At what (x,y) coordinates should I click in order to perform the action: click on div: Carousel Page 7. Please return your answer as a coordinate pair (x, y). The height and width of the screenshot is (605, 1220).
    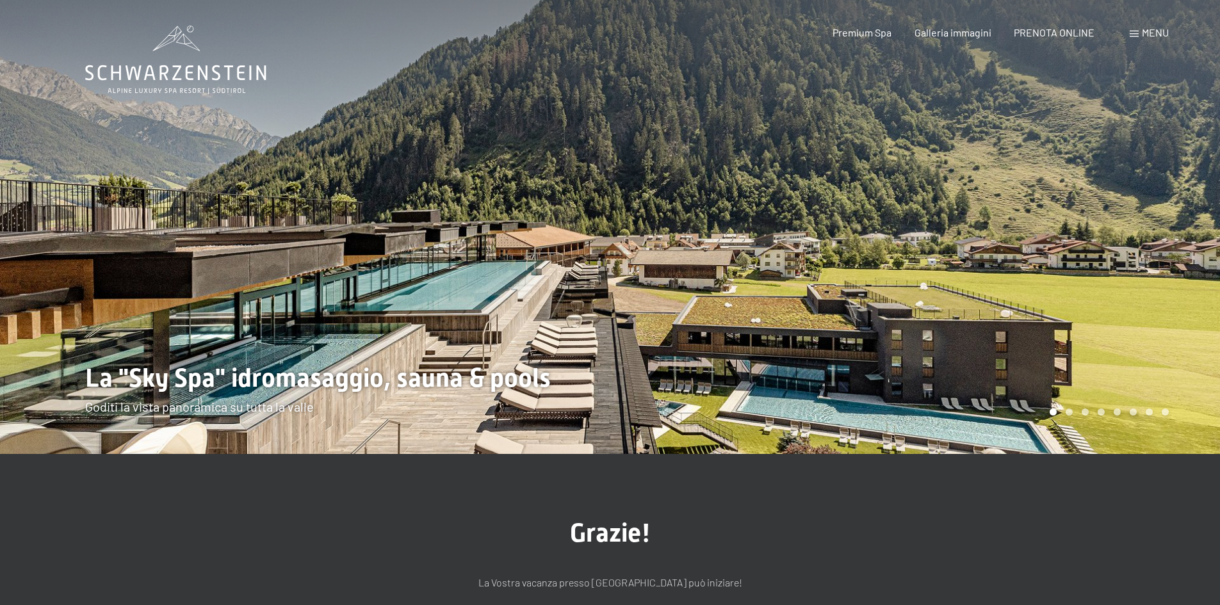
    Looking at the image, I should click on (1149, 412).